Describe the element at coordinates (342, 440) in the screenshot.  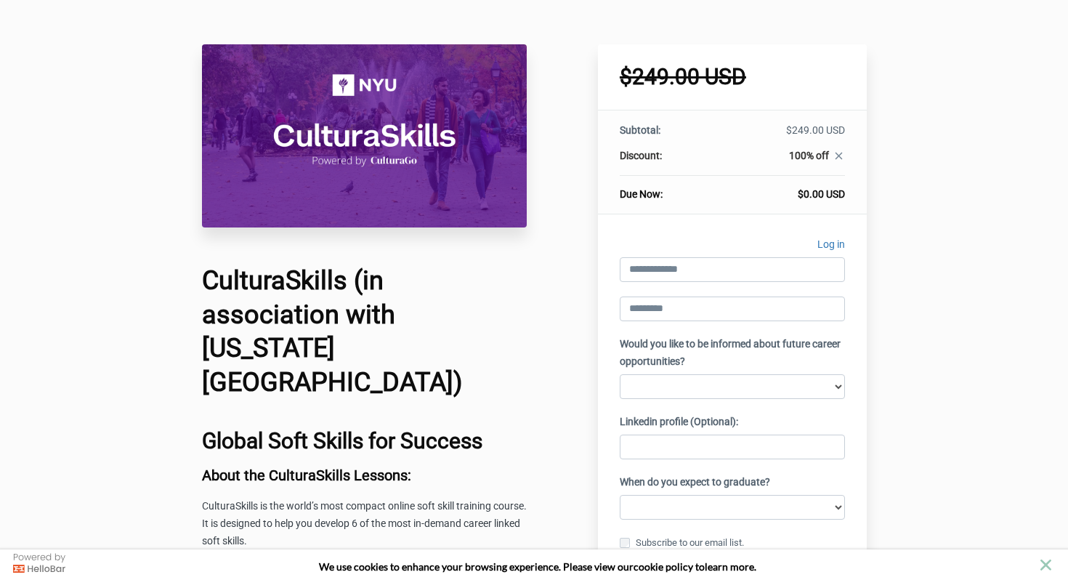
I see `b: Global Soft Skills for Success` at that location.